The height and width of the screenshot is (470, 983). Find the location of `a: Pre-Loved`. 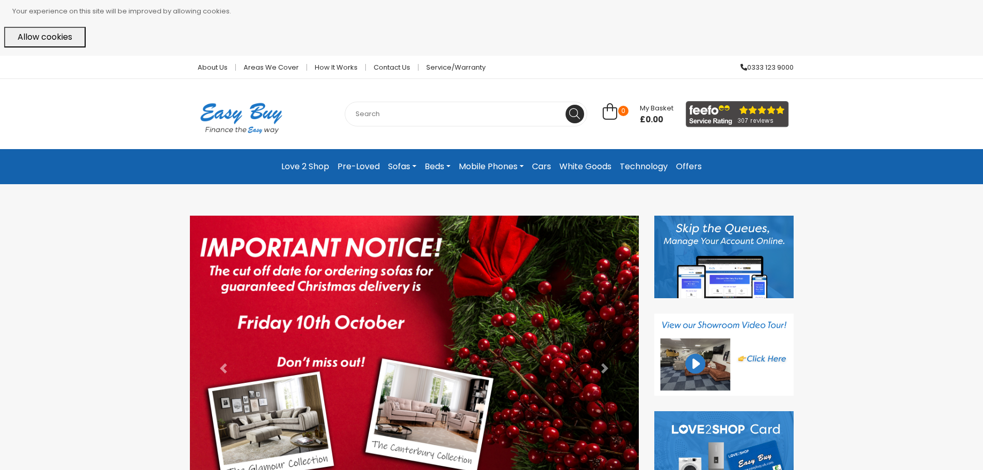

a: Pre-Loved is located at coordinates (359, 167).